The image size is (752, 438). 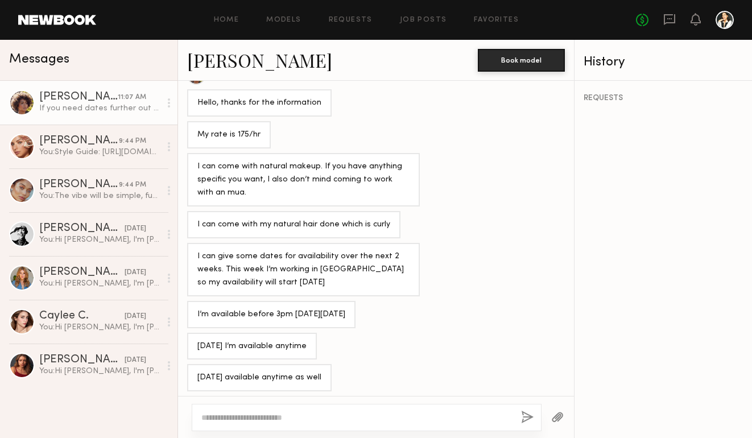 I want to click on span: Messages, so click(x=39, y=59).